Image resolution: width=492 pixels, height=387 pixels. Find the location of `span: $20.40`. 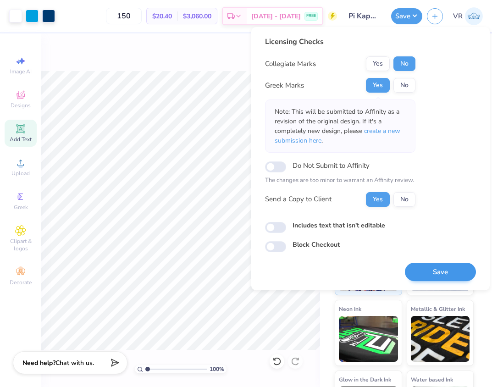

span: $20.40 is located at coordinates (162, 16).